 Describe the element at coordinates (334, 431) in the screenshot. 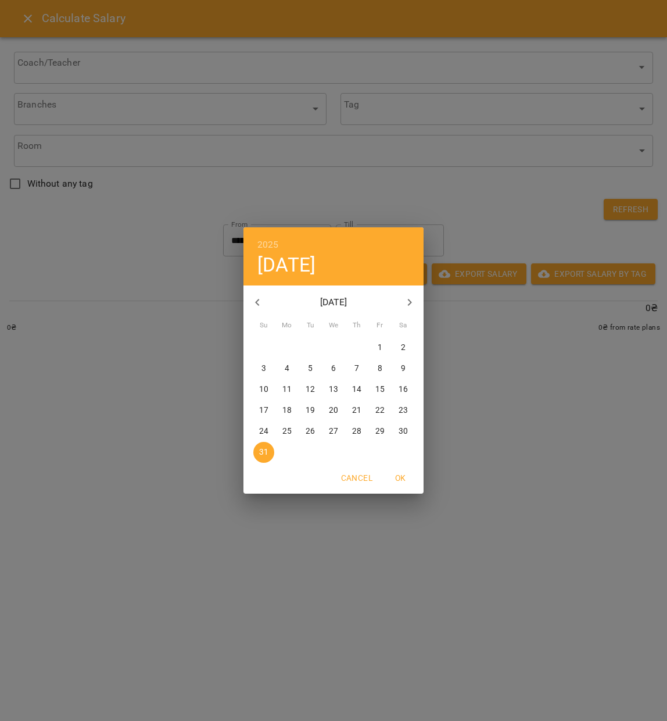

I see `button: 27` at that location.